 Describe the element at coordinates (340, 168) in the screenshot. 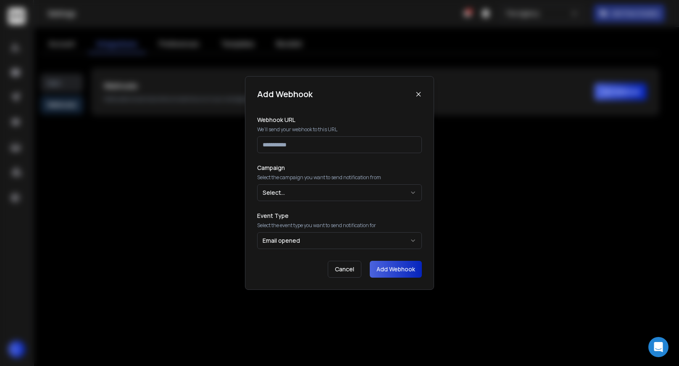

I see `label: Campaign` at that location.